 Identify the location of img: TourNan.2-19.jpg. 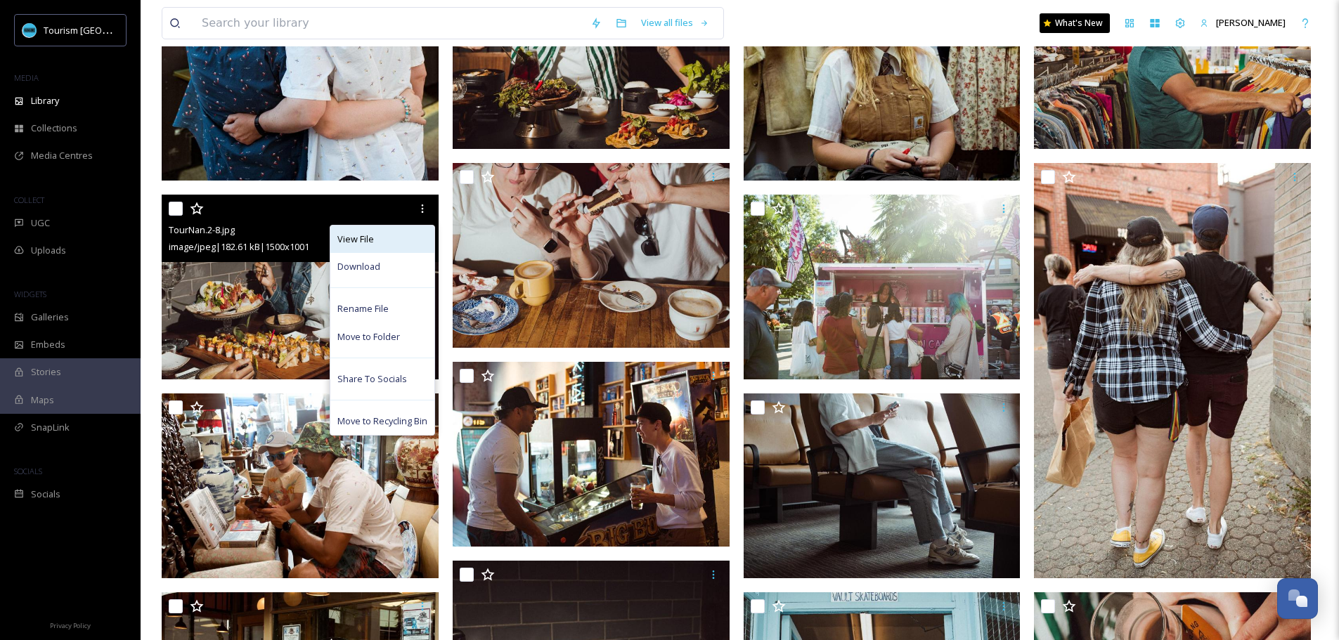
(591, 454).